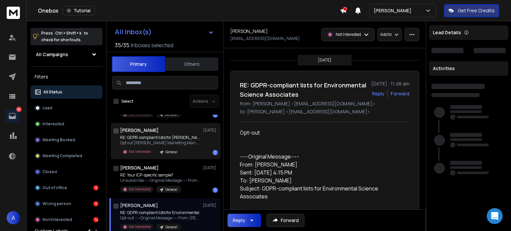 The image size is (511, 231). Describe the element at coordinates (13, 218) in the screenshot. I see `button: A` at that location.